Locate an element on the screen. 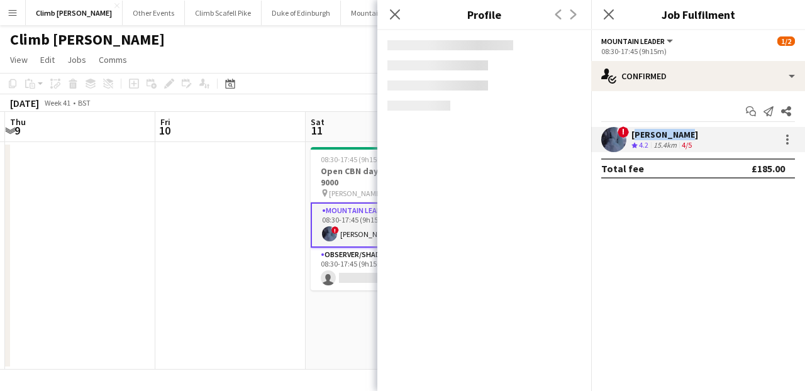 The width and height of the screenshot is (805, 391). span: 11 is located at coordinates (316, 130).